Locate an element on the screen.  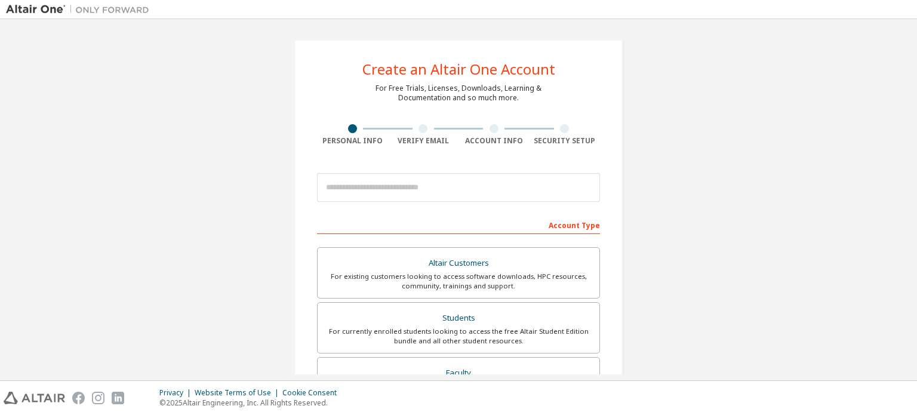
img: Altair One is located at coordinates (81, 10).